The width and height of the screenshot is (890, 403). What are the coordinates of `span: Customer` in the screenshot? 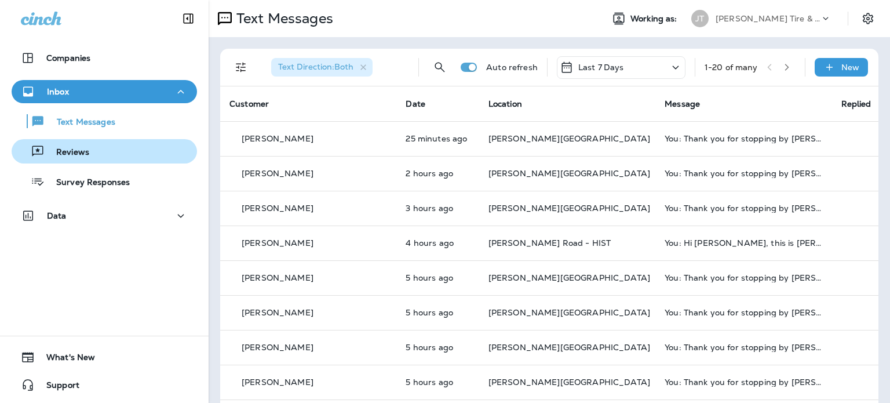 It's located at (249, 104).